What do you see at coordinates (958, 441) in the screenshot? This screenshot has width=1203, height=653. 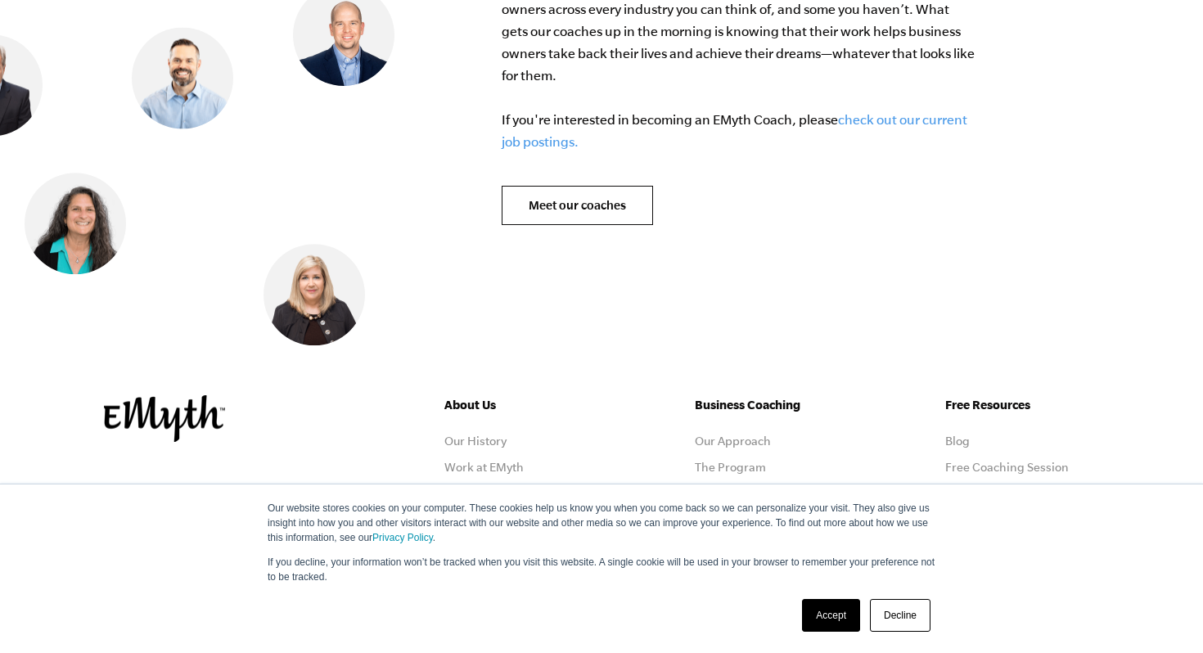 I see `a: Blog` at bounding box center [958, 441].